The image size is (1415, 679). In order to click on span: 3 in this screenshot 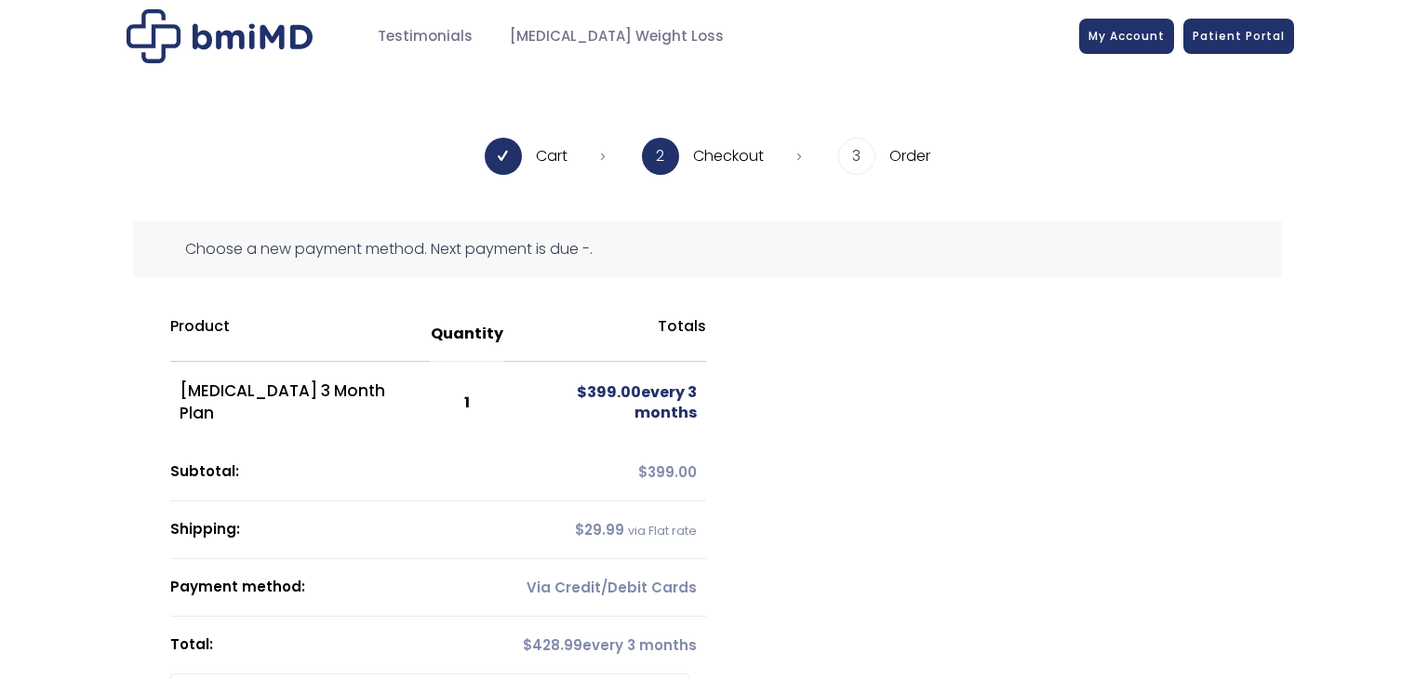, I will do `click(857, 156)`.